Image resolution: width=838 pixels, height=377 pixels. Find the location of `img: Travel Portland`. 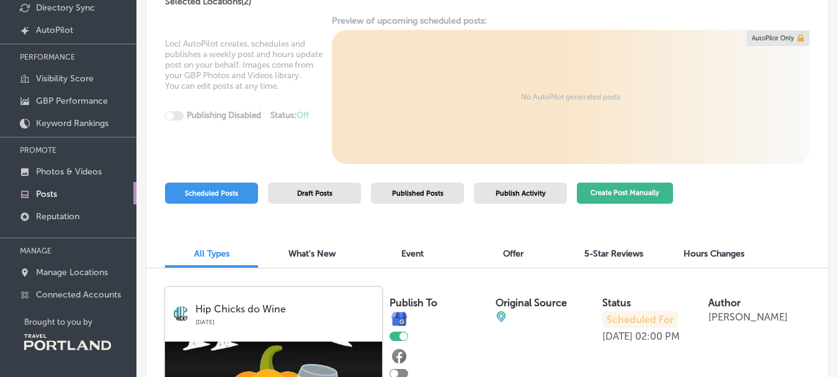

img: Travel Portland is located at coordinates (68, 342).